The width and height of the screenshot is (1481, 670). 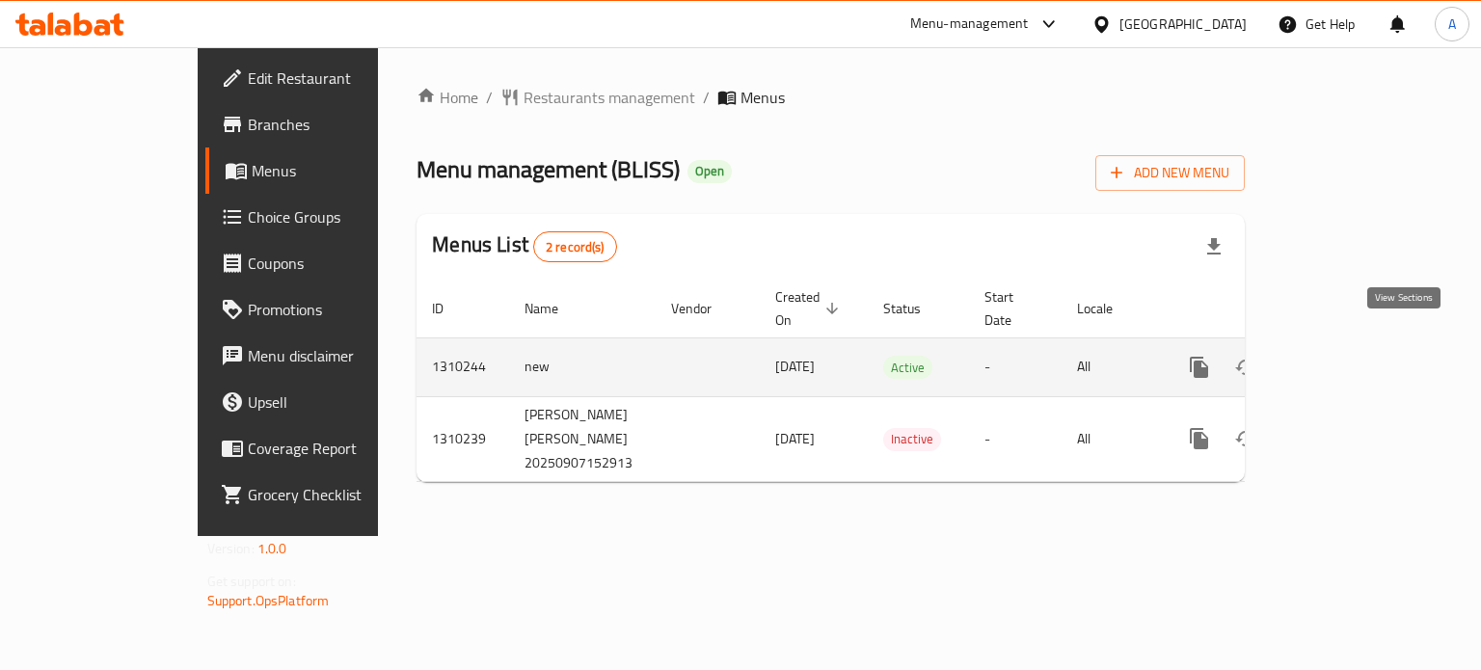 I want to click on h2: Menus List, so click(x=523, y=246).